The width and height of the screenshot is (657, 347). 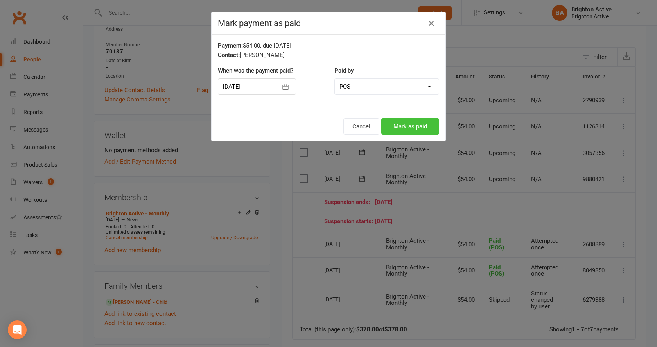 I want to click on button: Cancel, so click(x=361, y=127).